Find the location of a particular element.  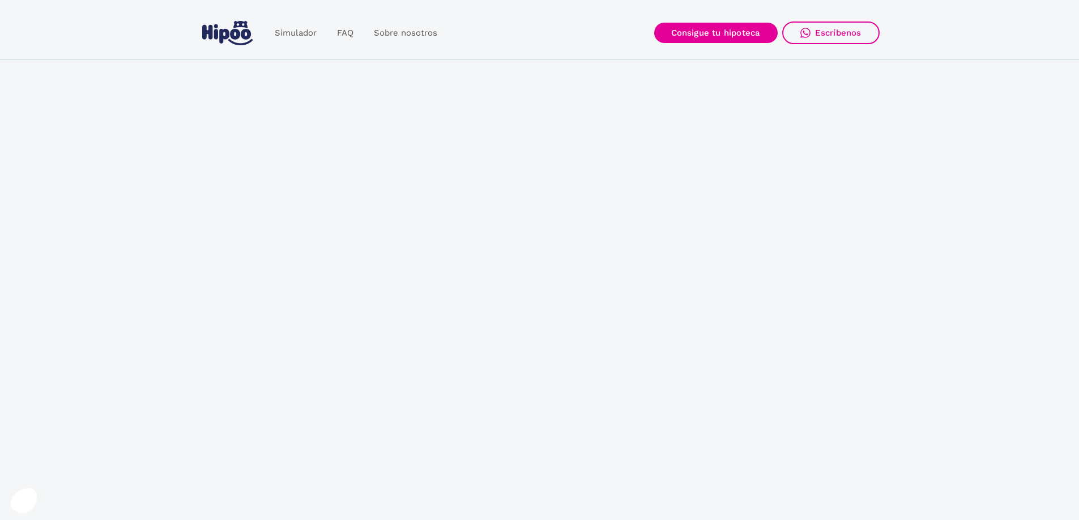

a: home is located at coordinates (228, 33).